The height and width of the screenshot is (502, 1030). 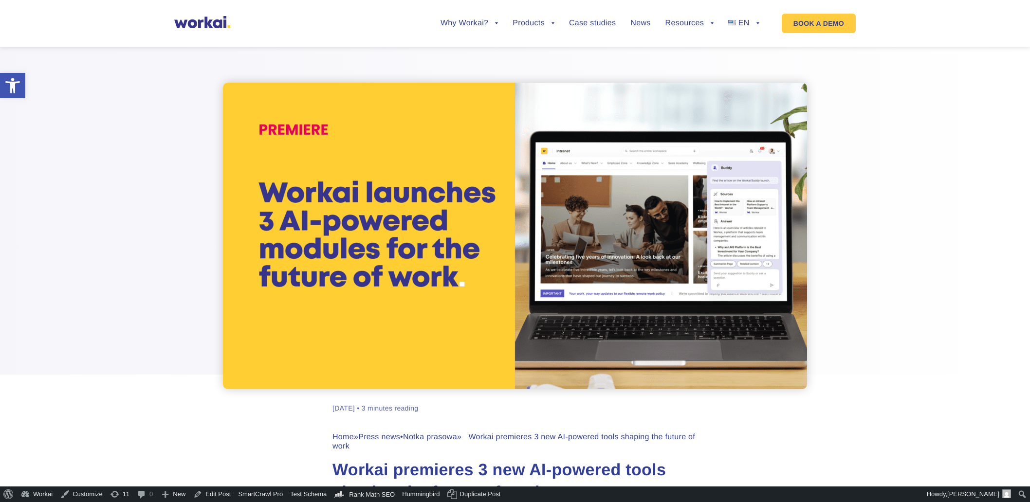 What do you see at coordinates (179, 495) in the screenshot?
I see `span: New` at bounding box center [179, 495].